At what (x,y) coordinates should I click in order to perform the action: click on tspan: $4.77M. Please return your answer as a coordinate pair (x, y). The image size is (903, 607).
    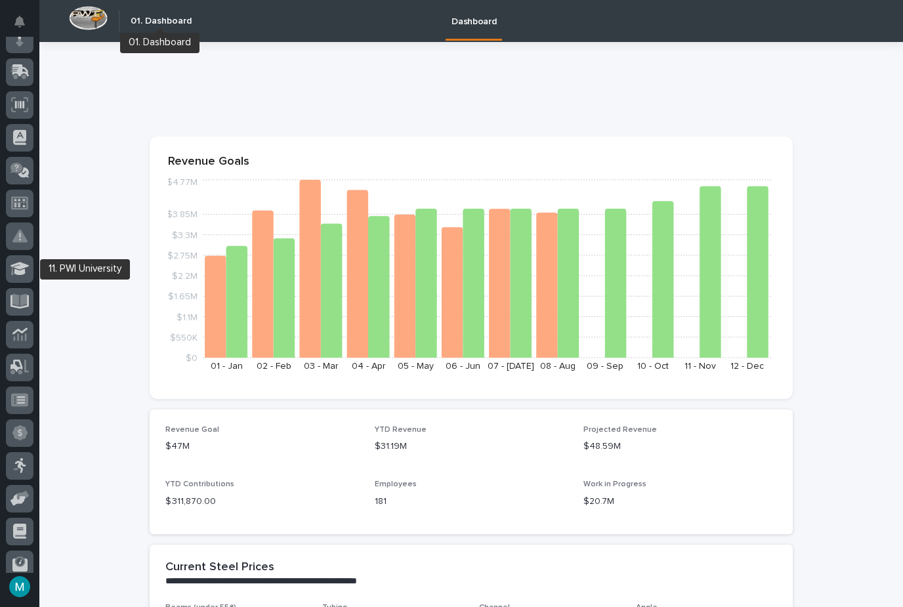
    Looking at the image, I should click on (182, 182).